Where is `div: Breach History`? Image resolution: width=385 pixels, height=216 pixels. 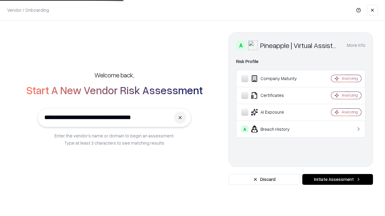
div: Breach History is located at coordinates (277, 129).